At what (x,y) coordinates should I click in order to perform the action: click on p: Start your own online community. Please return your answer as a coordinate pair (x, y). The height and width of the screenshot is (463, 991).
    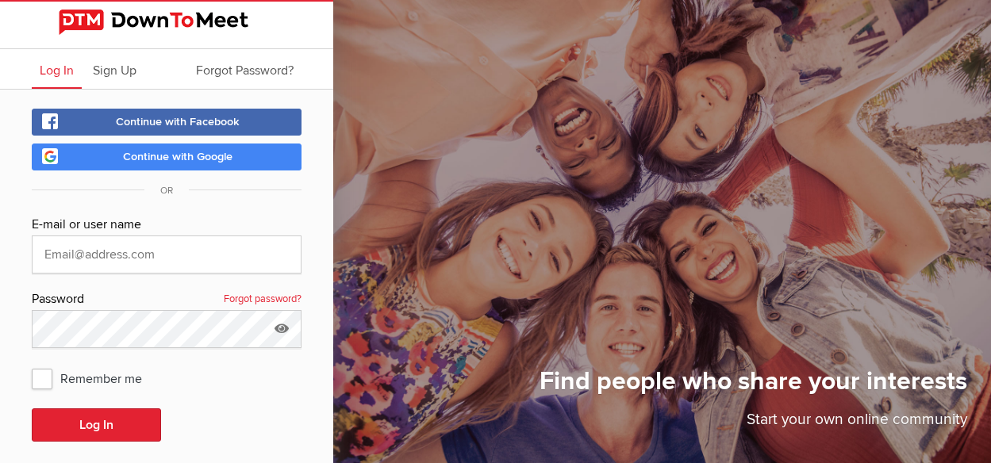
    Looking at the image, I should click on (753, 424).